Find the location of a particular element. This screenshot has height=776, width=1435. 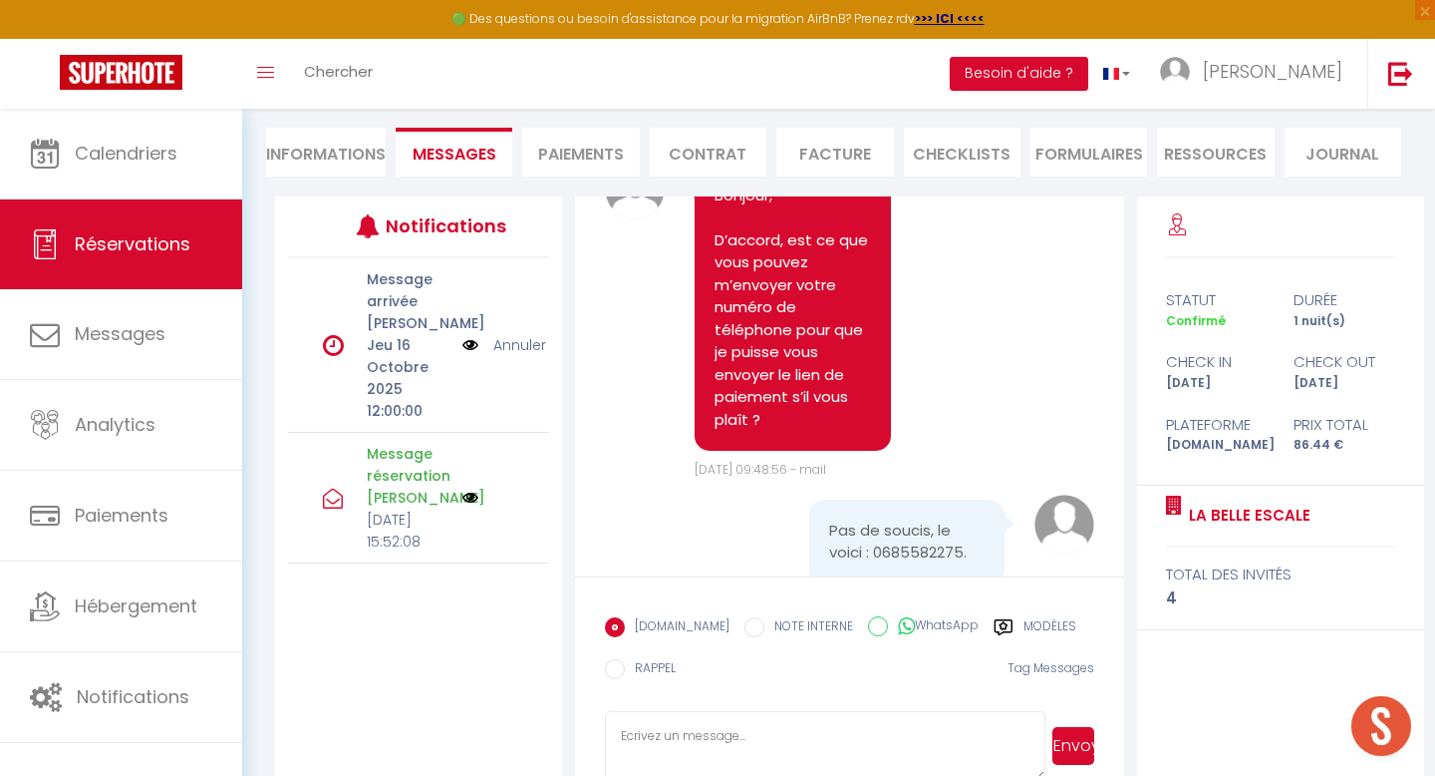

strong: >>> ICI <<<< is located at coordinates (950, 18).